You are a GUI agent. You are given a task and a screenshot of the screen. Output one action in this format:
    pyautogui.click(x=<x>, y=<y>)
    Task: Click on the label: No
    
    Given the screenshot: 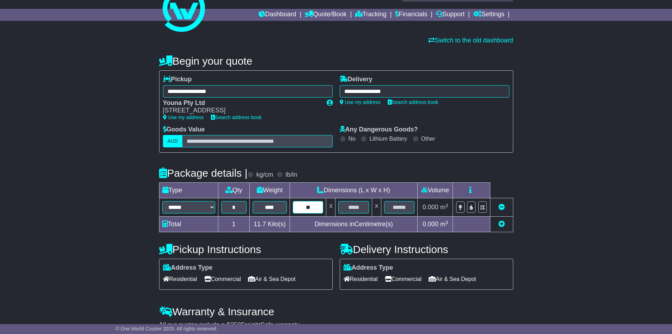 What is the action you would take?
    pyautogui.click(x=352, y=138)
    